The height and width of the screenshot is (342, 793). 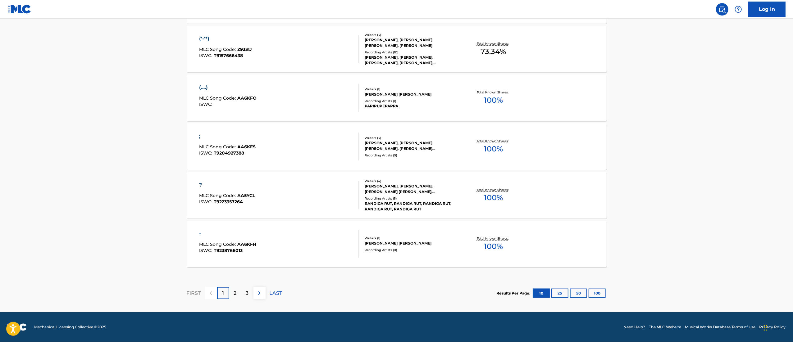 I want to click on img: right, so click(x=259, y=294).